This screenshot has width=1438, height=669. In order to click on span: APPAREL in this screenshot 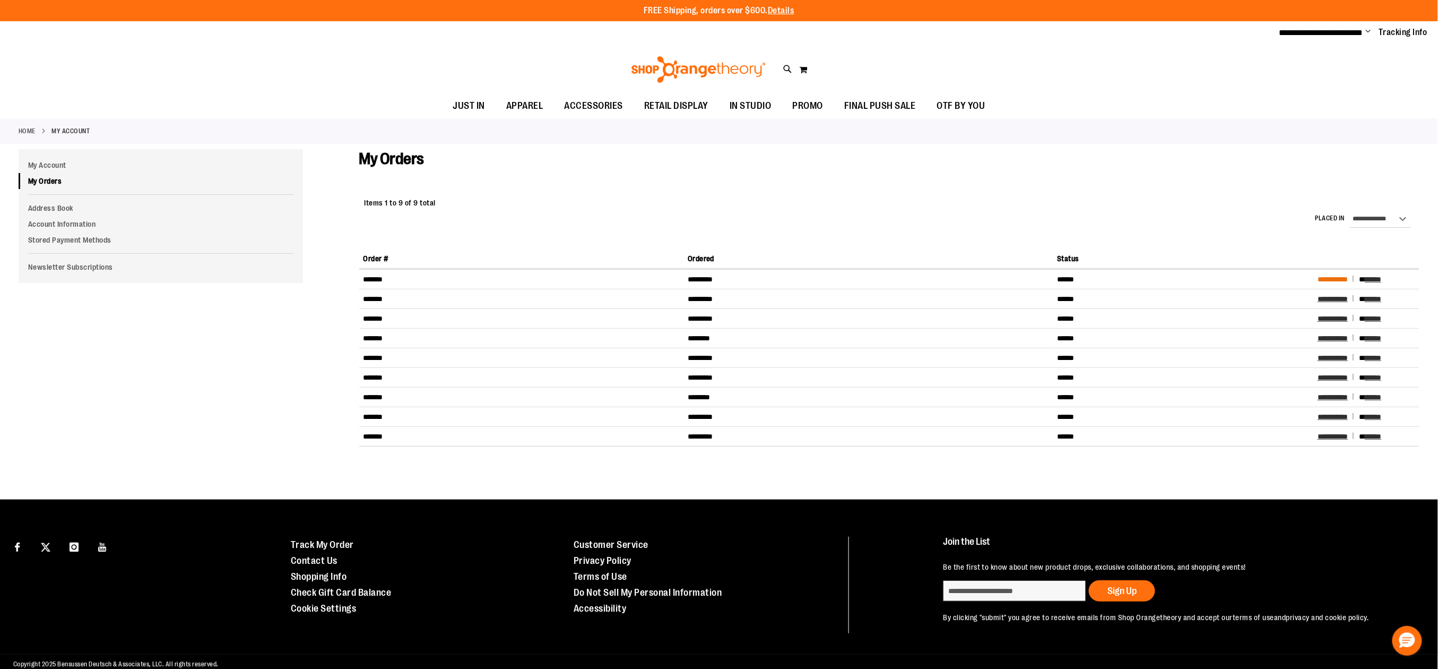, I will do `click(525, 106)`.